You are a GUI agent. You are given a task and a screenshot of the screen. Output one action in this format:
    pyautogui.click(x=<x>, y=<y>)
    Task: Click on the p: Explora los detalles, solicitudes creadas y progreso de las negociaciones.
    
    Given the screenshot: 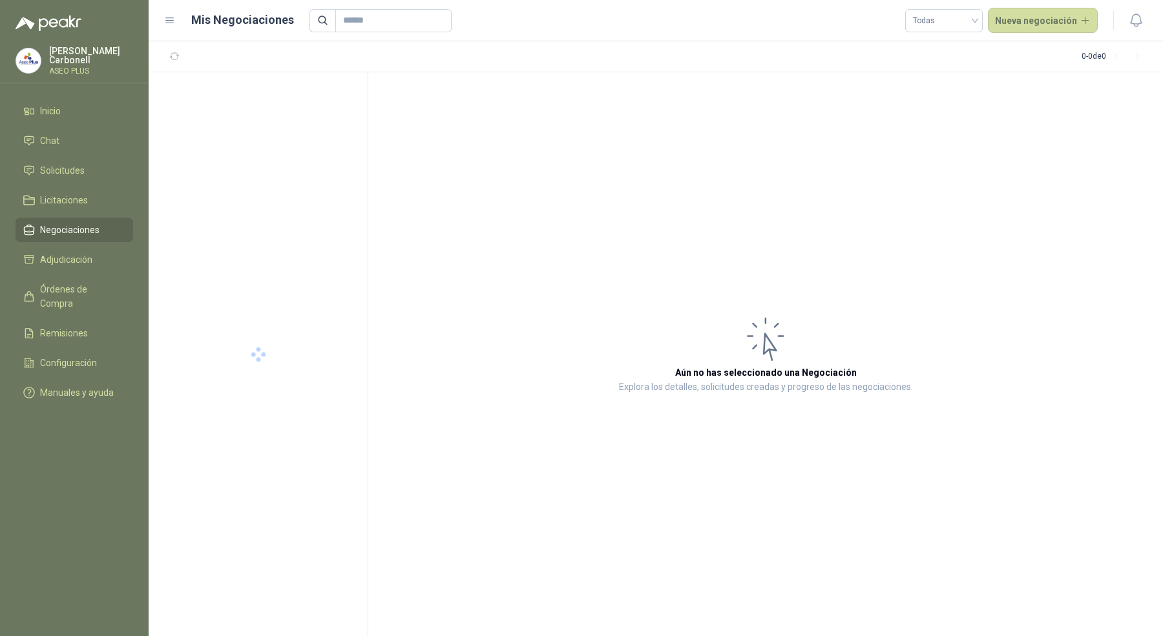 What is the action you would take?
    pyautogui.click(x=765, y=388)
    